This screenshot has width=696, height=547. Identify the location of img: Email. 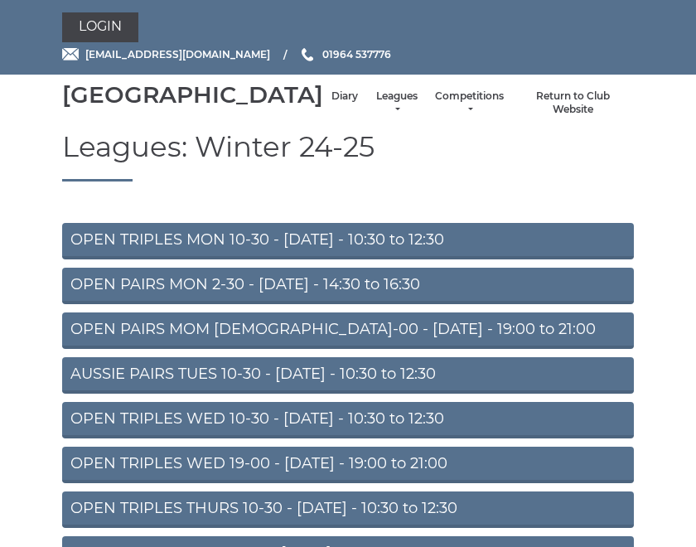
(70, 54).